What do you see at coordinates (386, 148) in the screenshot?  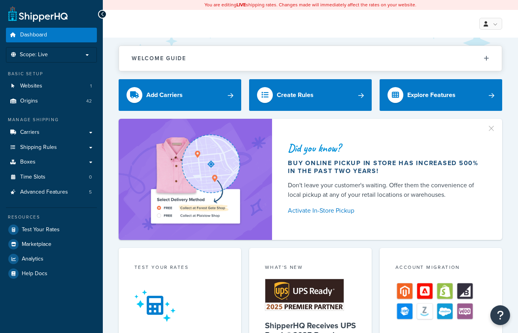 I see `div: Did you know?` at bounding box center [386, 148].